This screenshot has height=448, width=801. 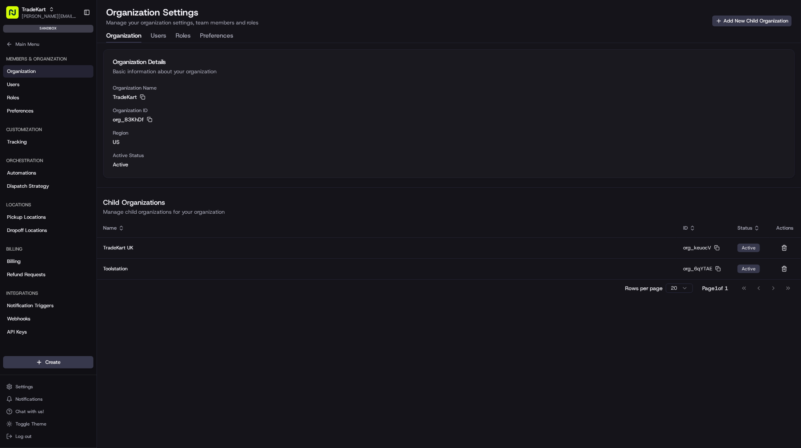 What do you see at coordinates (449, 164) in the screenshot?
I see `span: Active` at bounding box center [449, 164].